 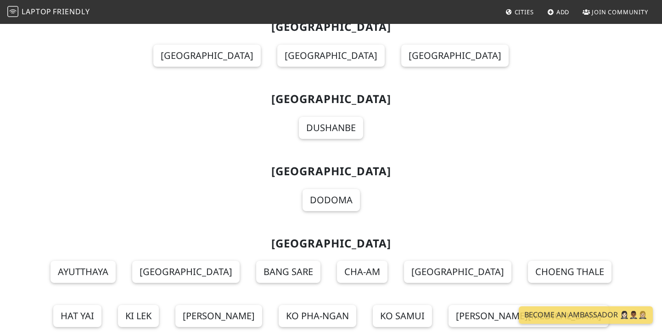 What do you see at coordinates (331, 128) in the screenshot?
I see `a: Dushanbe` at bounding box center [331, 128].